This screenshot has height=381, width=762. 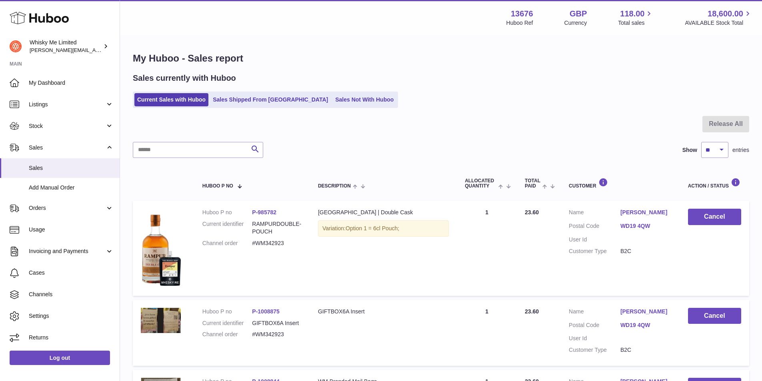 What do you see at coordinates (71, 273) in the screenshot?
I see `span: Cases` at bounding box center [71, 273].